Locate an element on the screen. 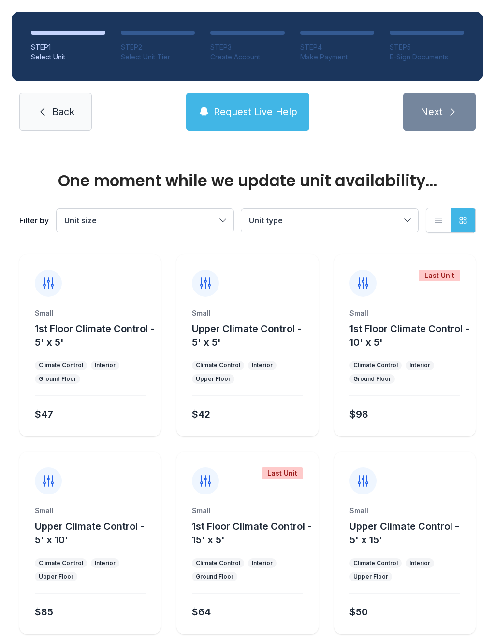 The height and width of the screenshot is (639, 495). div: Select Unit is located at coordinates (68, 57).